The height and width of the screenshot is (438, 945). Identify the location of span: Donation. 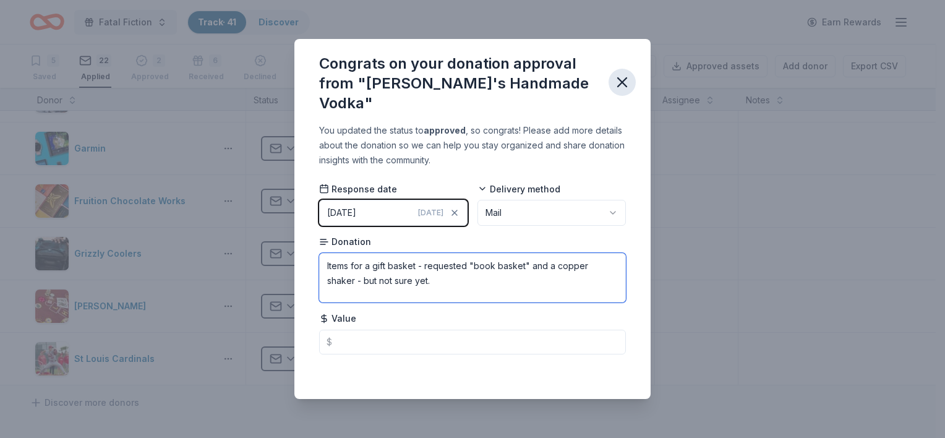
(345, 242).